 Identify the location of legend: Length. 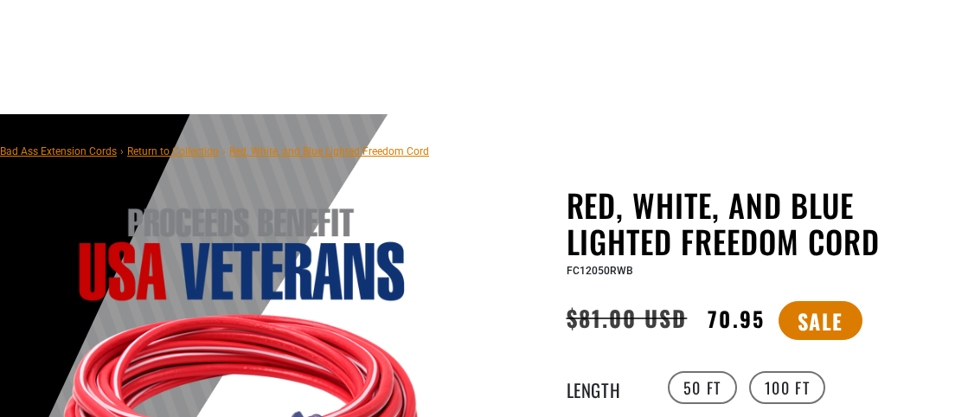
(610, 388).